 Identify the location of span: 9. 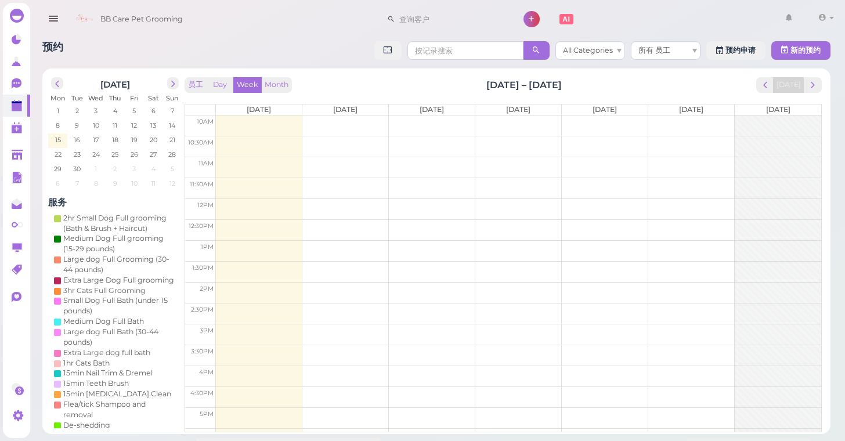
(77, 125).